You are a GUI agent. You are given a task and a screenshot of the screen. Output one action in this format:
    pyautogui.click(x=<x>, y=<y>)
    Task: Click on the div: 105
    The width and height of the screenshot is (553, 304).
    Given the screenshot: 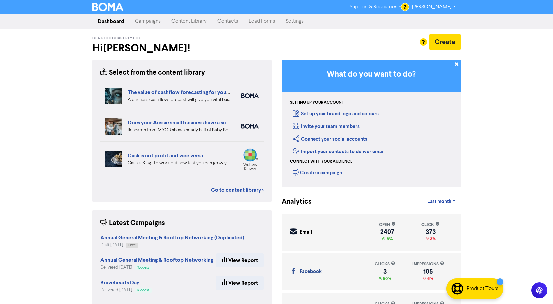 What is the action you would take?
    pyautogui.click(x=428, y=272)
    